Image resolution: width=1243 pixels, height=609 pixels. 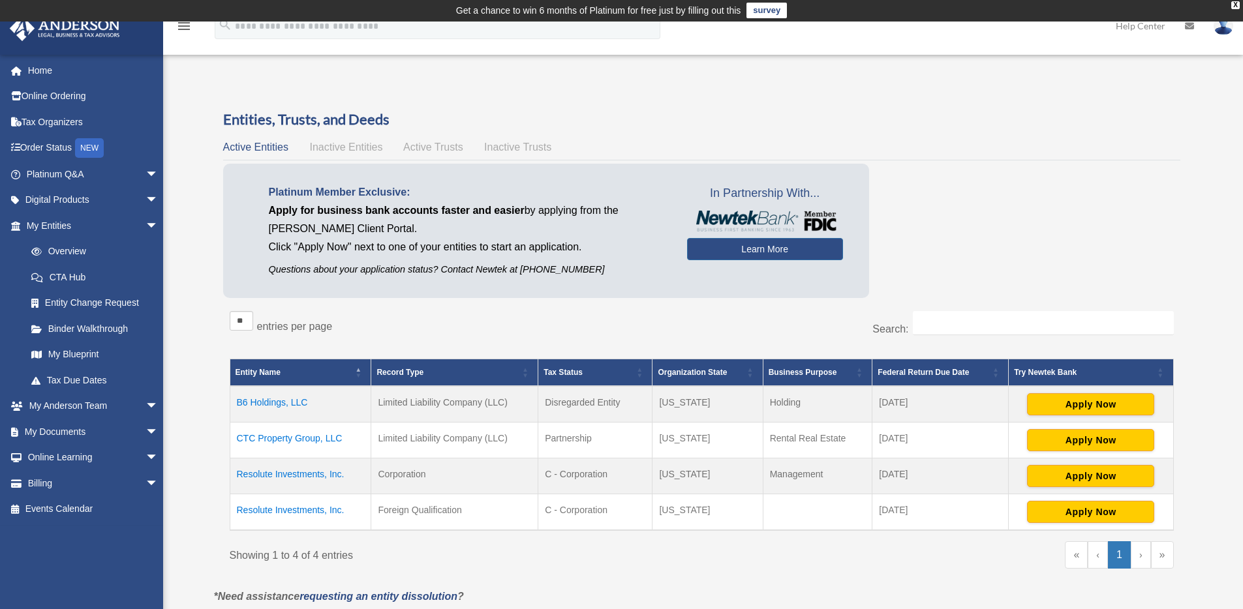 I want to click on div: Get a chance to win 6 months of Platinum for free just by filling out this, so click(x=598, y=10).